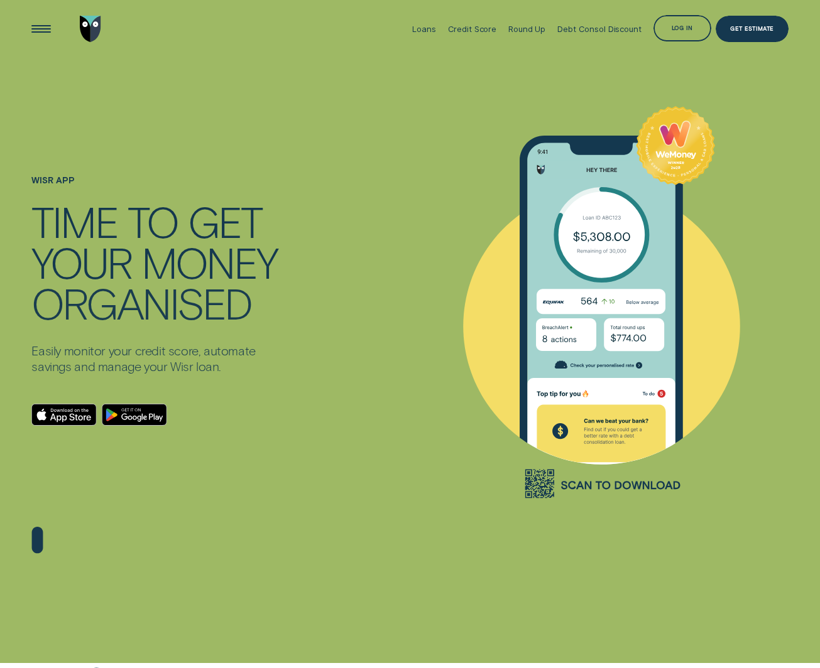 The image size is (820, 668). I want to click on h4: TIME TO GET YOUR MONEY ORGANISED, so click(156, 261).